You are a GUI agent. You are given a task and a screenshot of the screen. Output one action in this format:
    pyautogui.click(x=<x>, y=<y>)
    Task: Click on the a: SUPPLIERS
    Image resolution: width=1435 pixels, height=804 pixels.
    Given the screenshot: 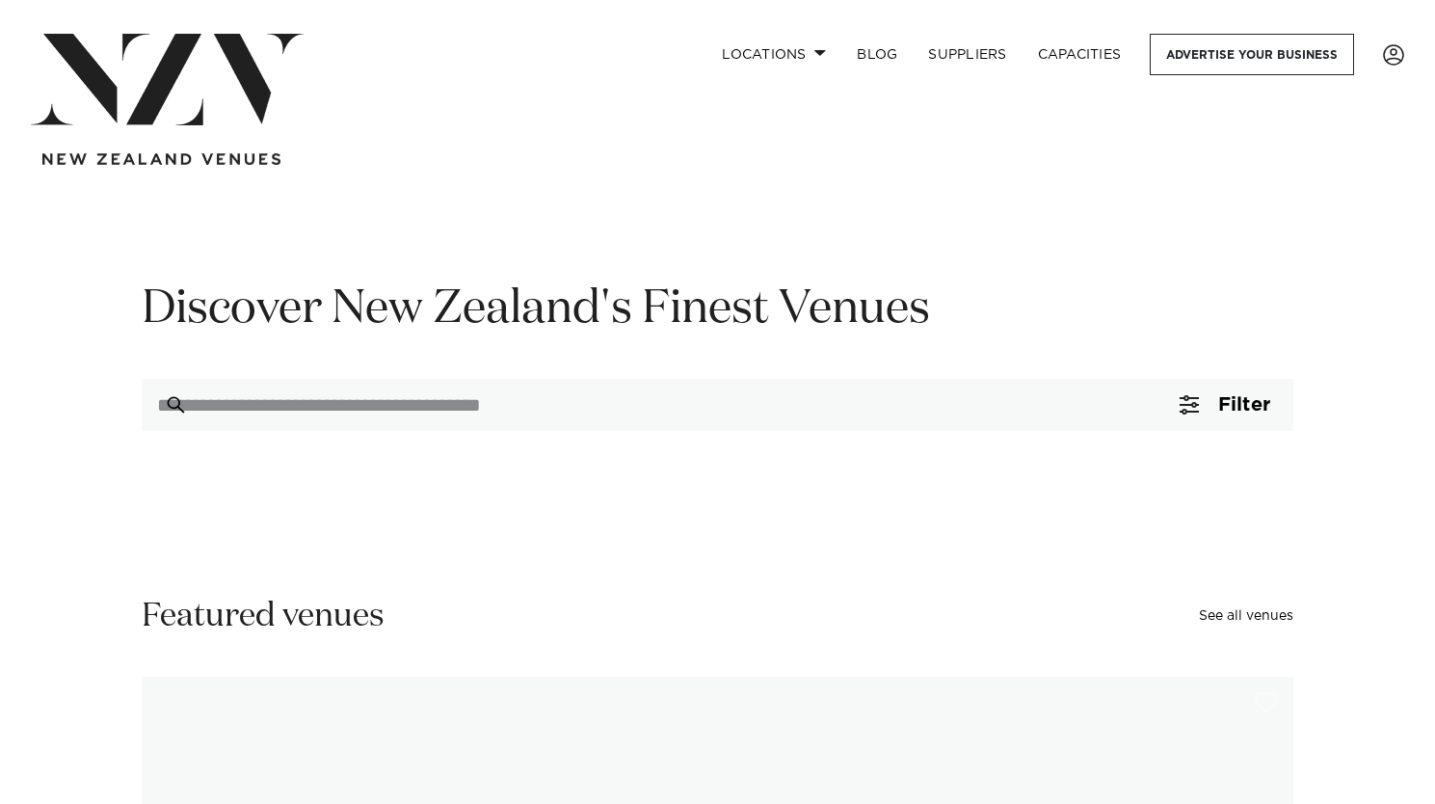 What is the action you would take?
    pyautogui.click(x=967, y=54)
    